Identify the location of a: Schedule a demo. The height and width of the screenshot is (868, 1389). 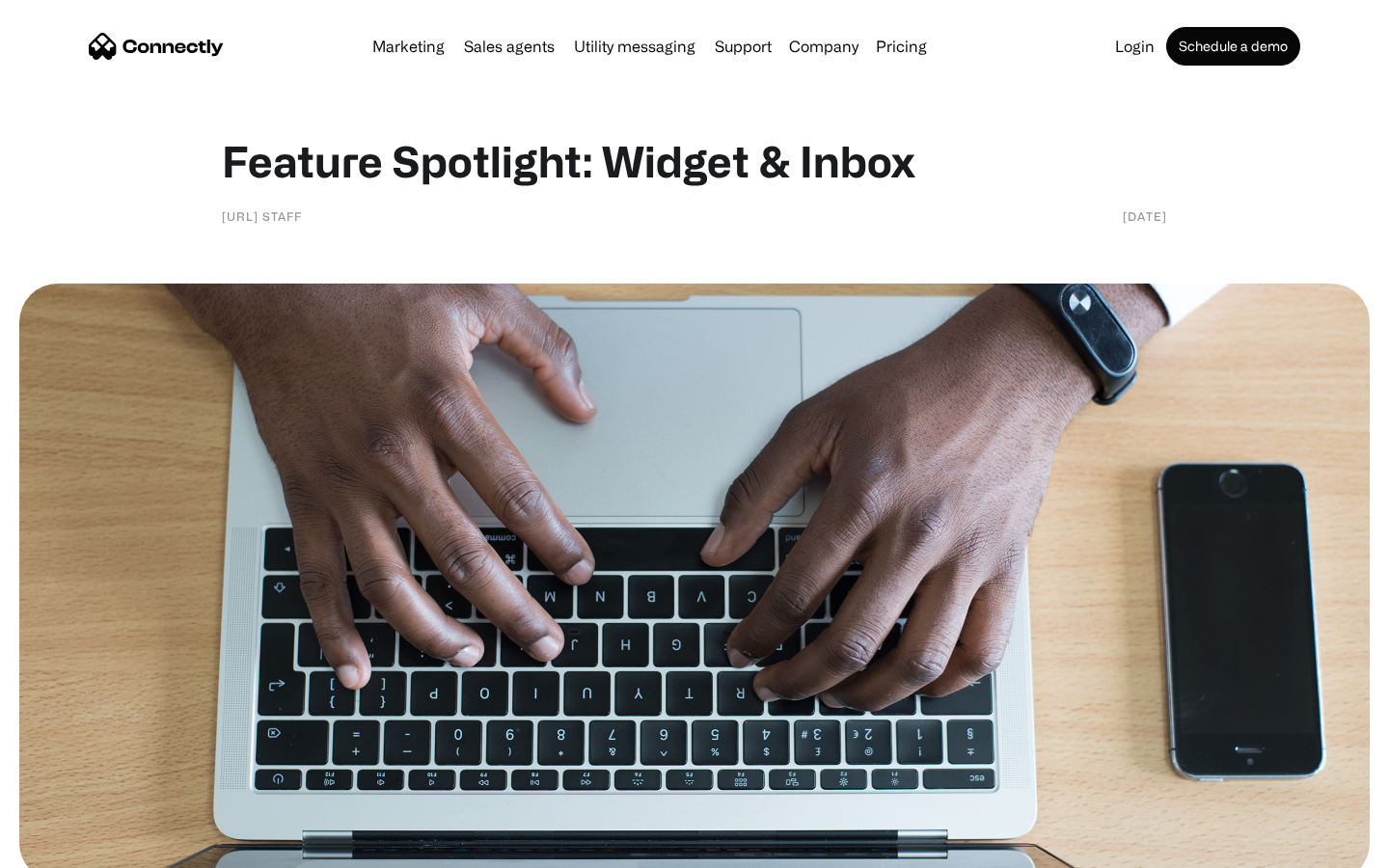
(1233, 46).